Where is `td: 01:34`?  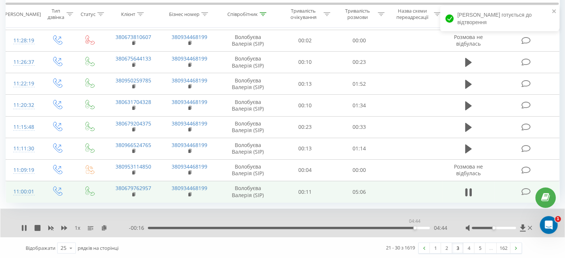 td: 01:34 is located at coordinates (359, 105).